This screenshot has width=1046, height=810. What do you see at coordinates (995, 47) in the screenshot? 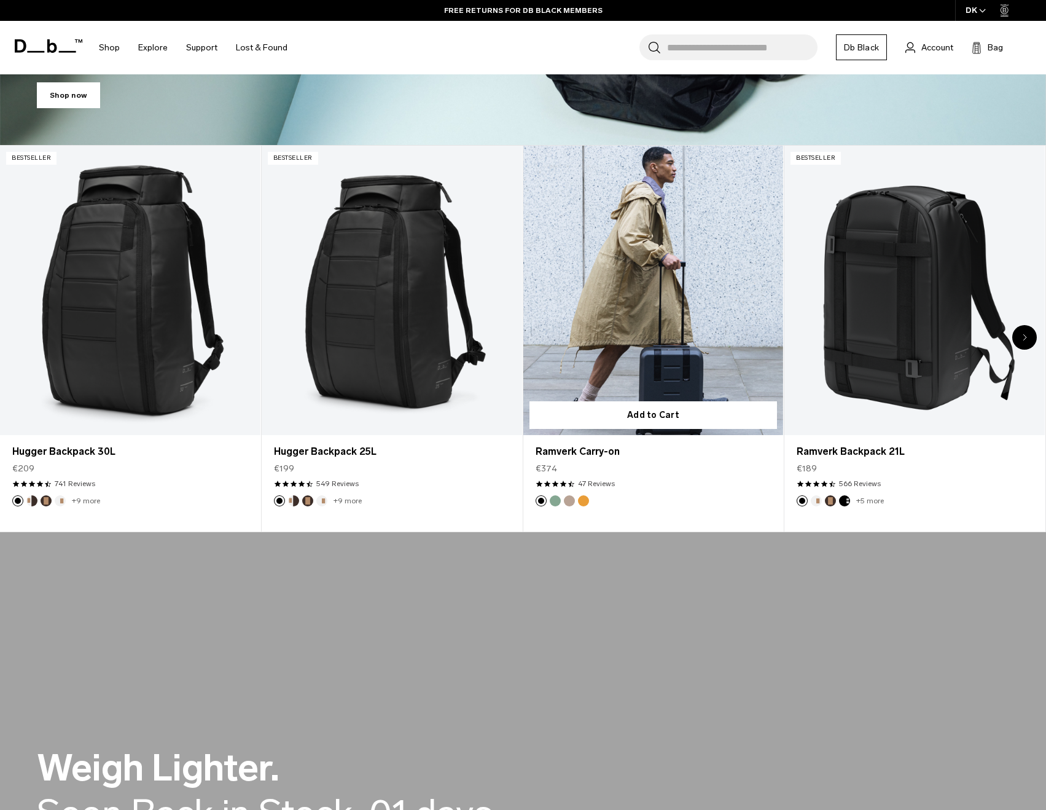
I see `span: Bag` at bounding box center [995, 47].